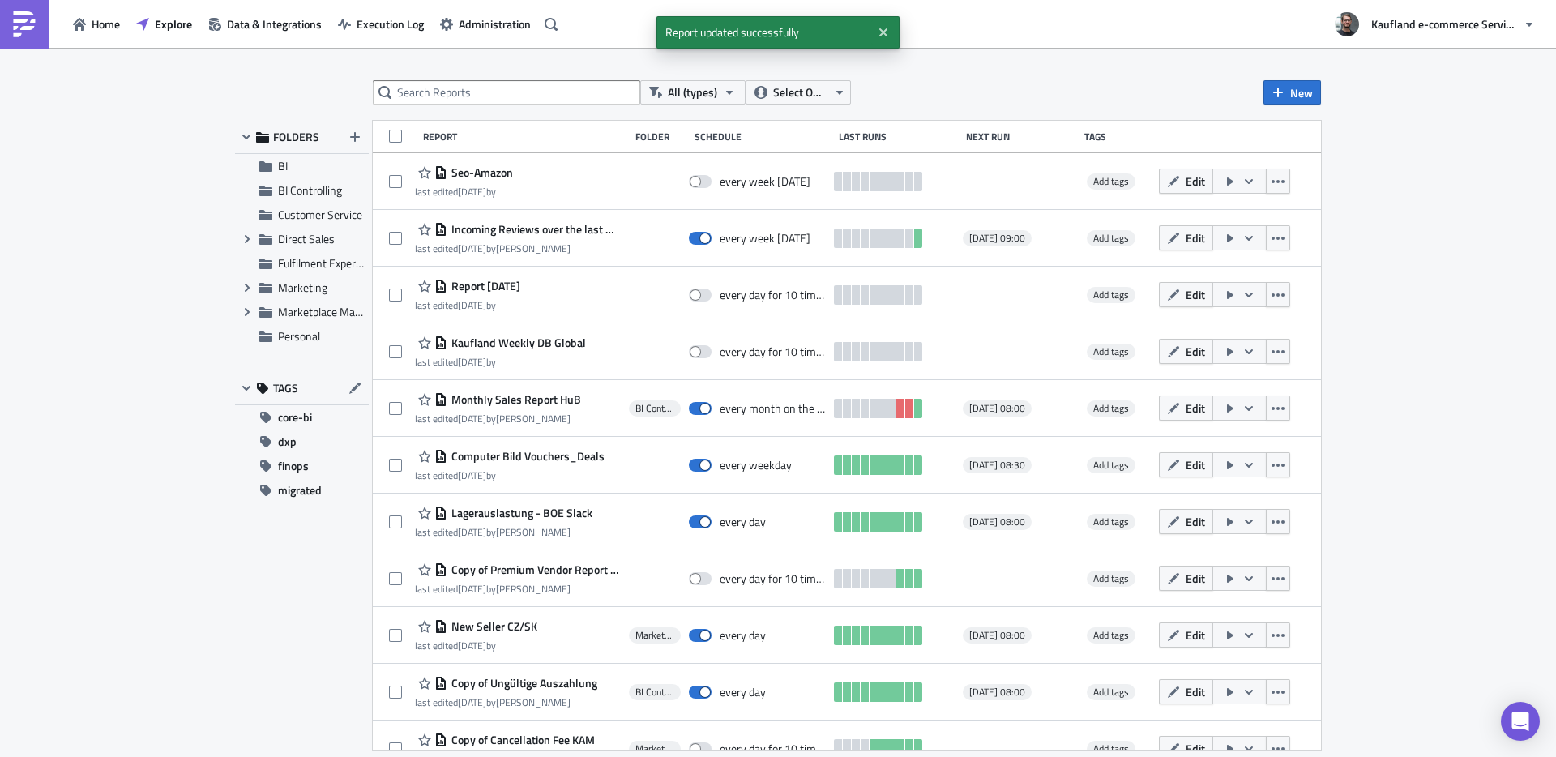 The image size is (1556, 757). Describe the element at coordinates (742, 692) in the screenshot. I see `div: every day` at that location.